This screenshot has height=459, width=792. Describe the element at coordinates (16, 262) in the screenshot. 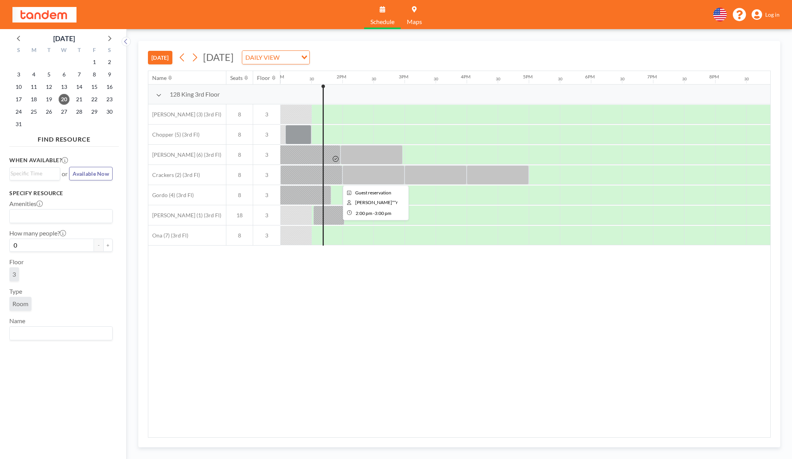

I see `label: Floor` at that location.